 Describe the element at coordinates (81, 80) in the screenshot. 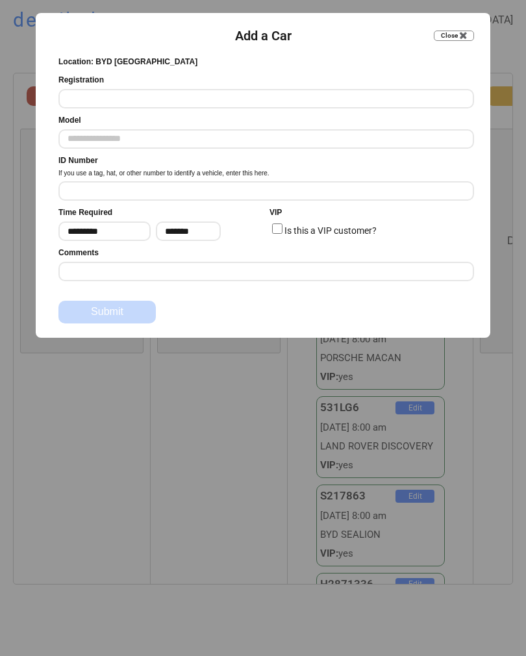

I see `div: Registration` at that location.